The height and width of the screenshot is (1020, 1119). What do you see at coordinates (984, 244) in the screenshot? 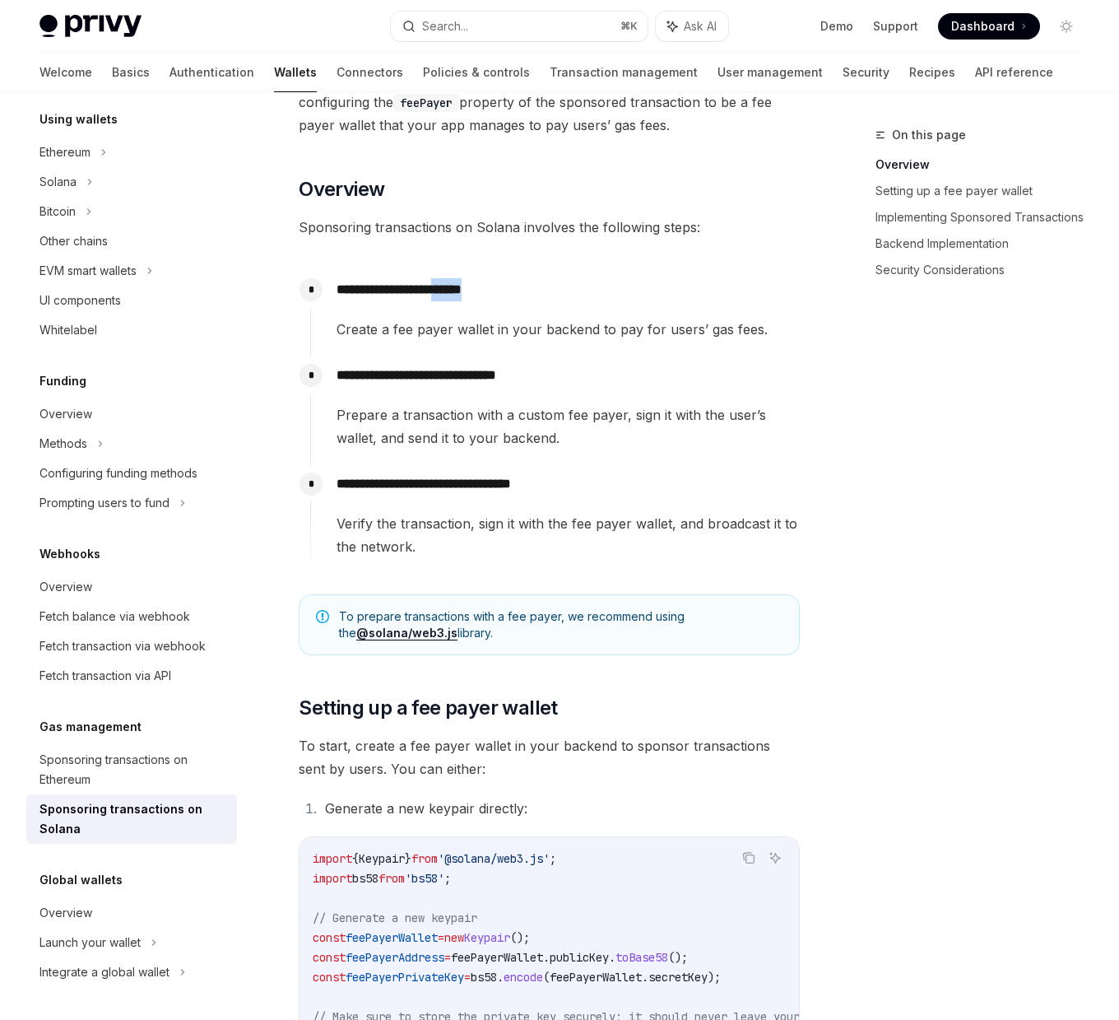
I see `a: Backend Implementation` at bounding box center [984, 244].